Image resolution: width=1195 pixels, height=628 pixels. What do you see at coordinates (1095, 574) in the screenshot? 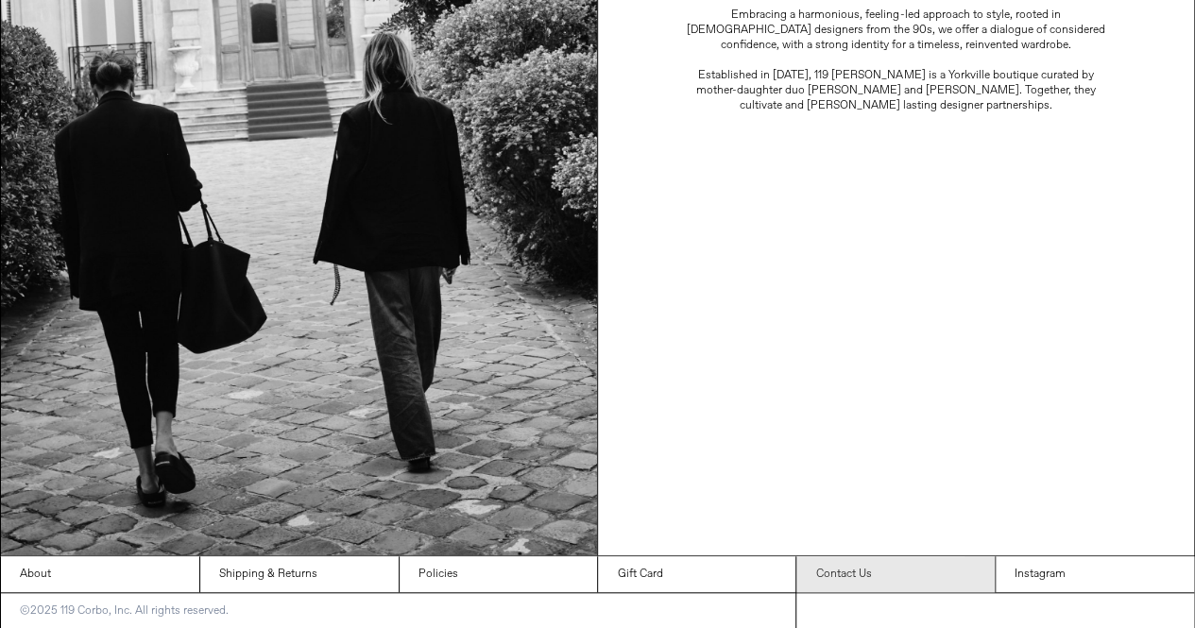
I see `a: Instagram` at bounding box center [1095, 574].